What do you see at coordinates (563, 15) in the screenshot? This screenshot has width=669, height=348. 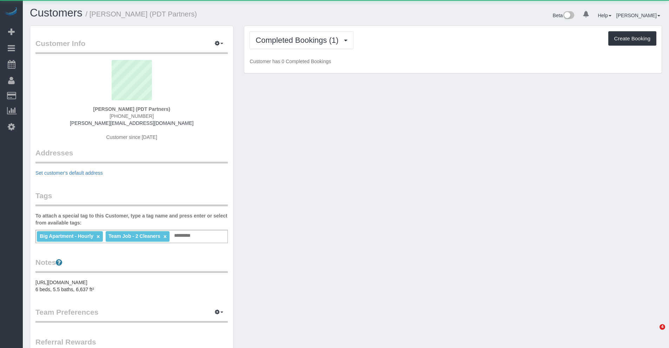 I see `a: Beta` at bounding box center [563, 15].